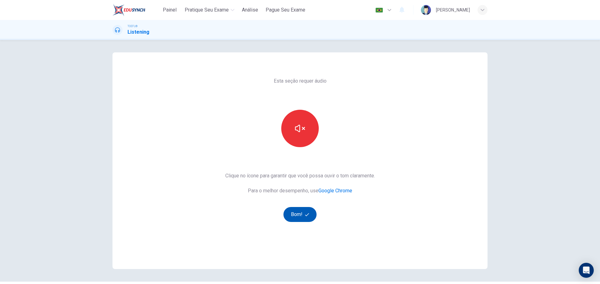 The image size is (600, 284). What do you see at coordinates (300, 176) in the screenshot?
I see `span: Clique no ícone para garantir que você possa ouvir o tom claramente.` at bounding box center [300, 176].